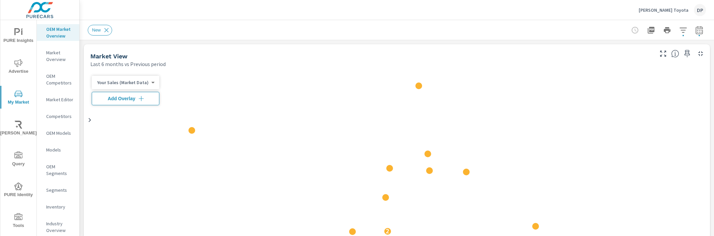 This screenshot has height=236, width=714. Describe the element at coordinates (58, 99) in the screenshot. I see `div: Market Editor` at that location.